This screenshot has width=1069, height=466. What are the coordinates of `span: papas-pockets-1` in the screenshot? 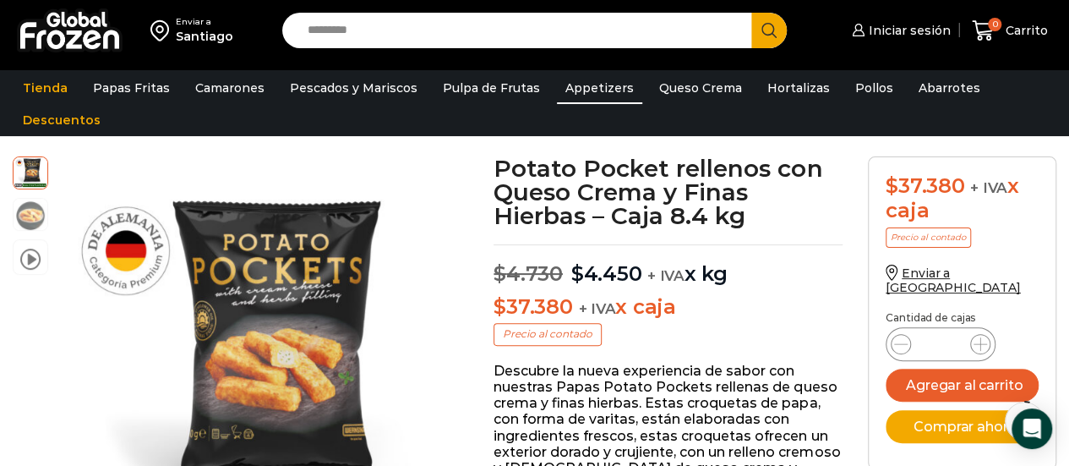 It's located at (30, 215).